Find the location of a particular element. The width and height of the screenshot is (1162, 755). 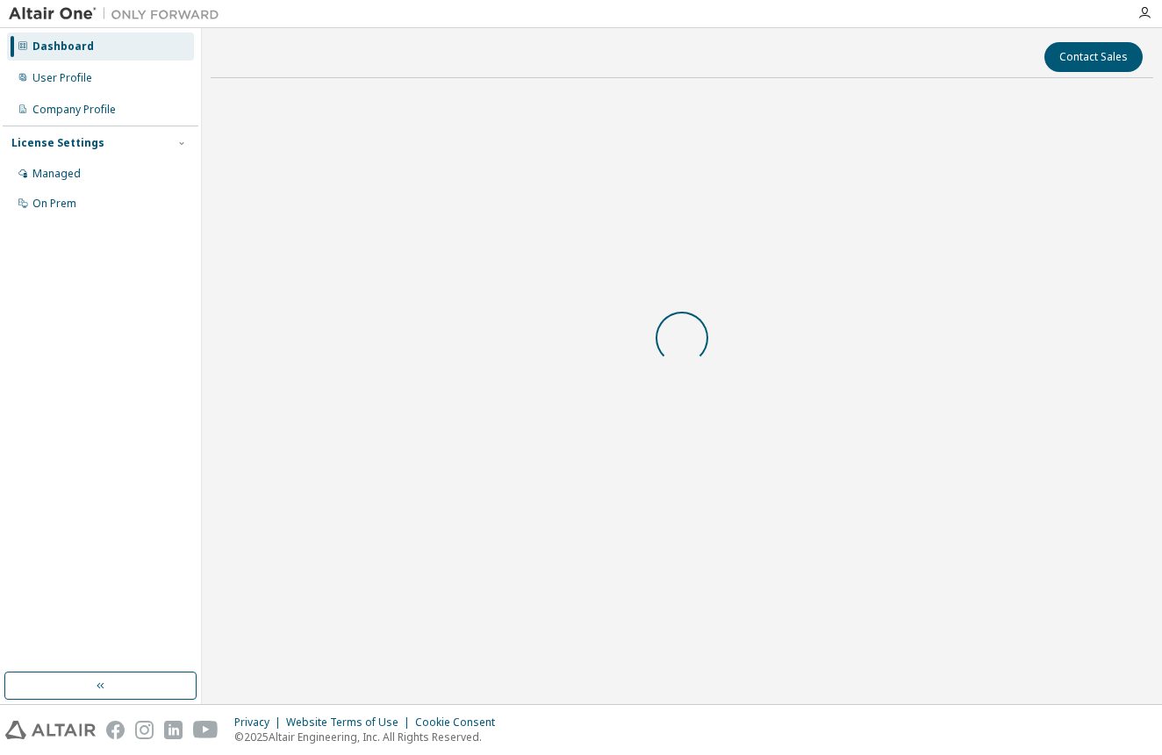

img: facebook.svg is located at coordinates (115, 729).